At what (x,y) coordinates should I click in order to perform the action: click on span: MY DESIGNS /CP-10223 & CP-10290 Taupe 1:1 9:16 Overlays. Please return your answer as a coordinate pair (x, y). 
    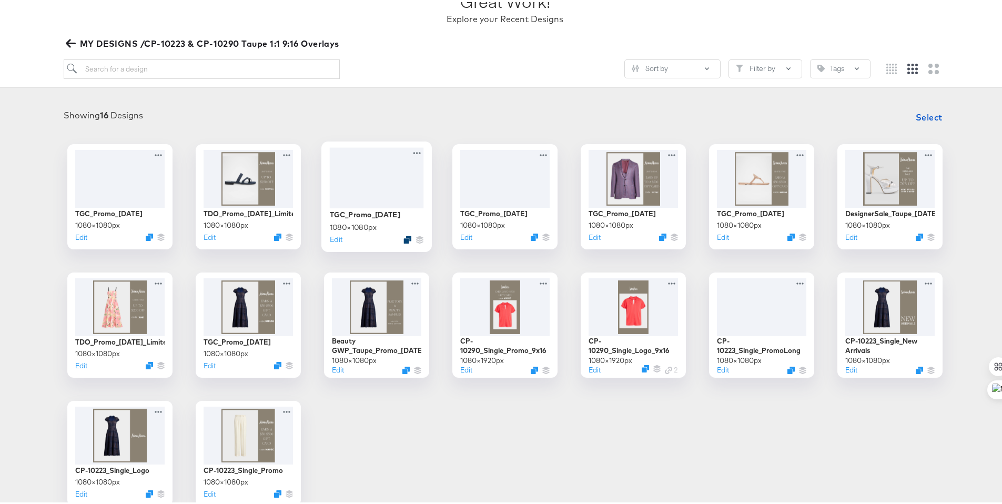
    Looking at the image, I should click on (203, 42).